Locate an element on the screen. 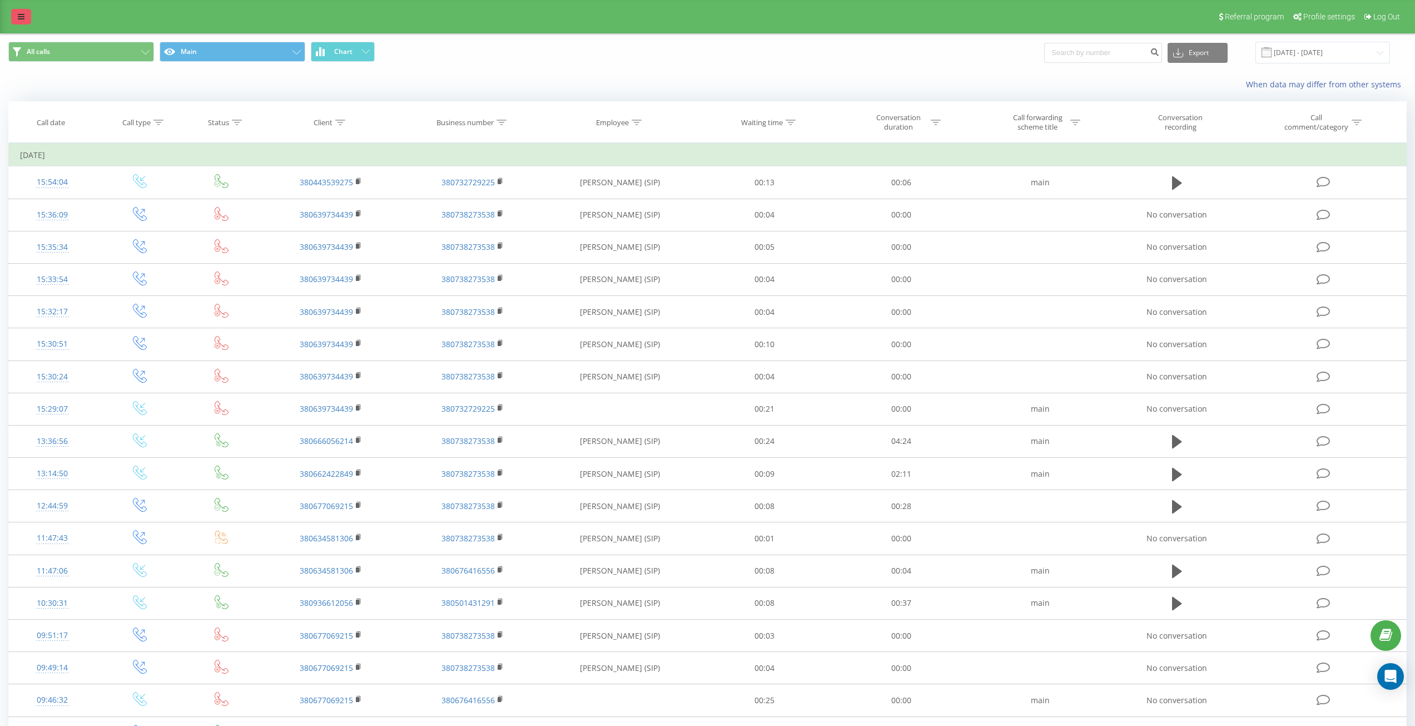  td: 00:05 is located at coordinates (765, 247).